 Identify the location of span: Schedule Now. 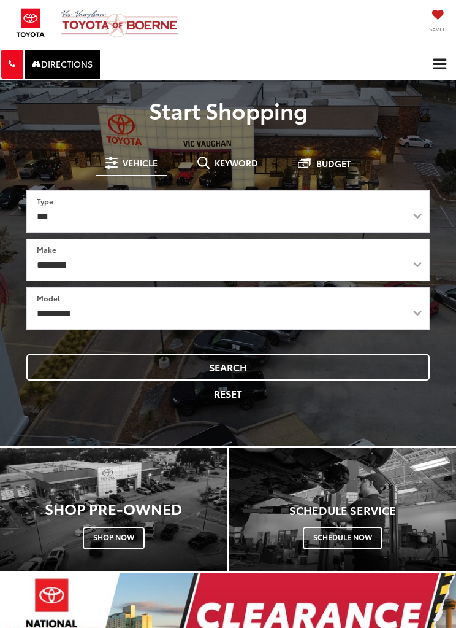
(343, 537).